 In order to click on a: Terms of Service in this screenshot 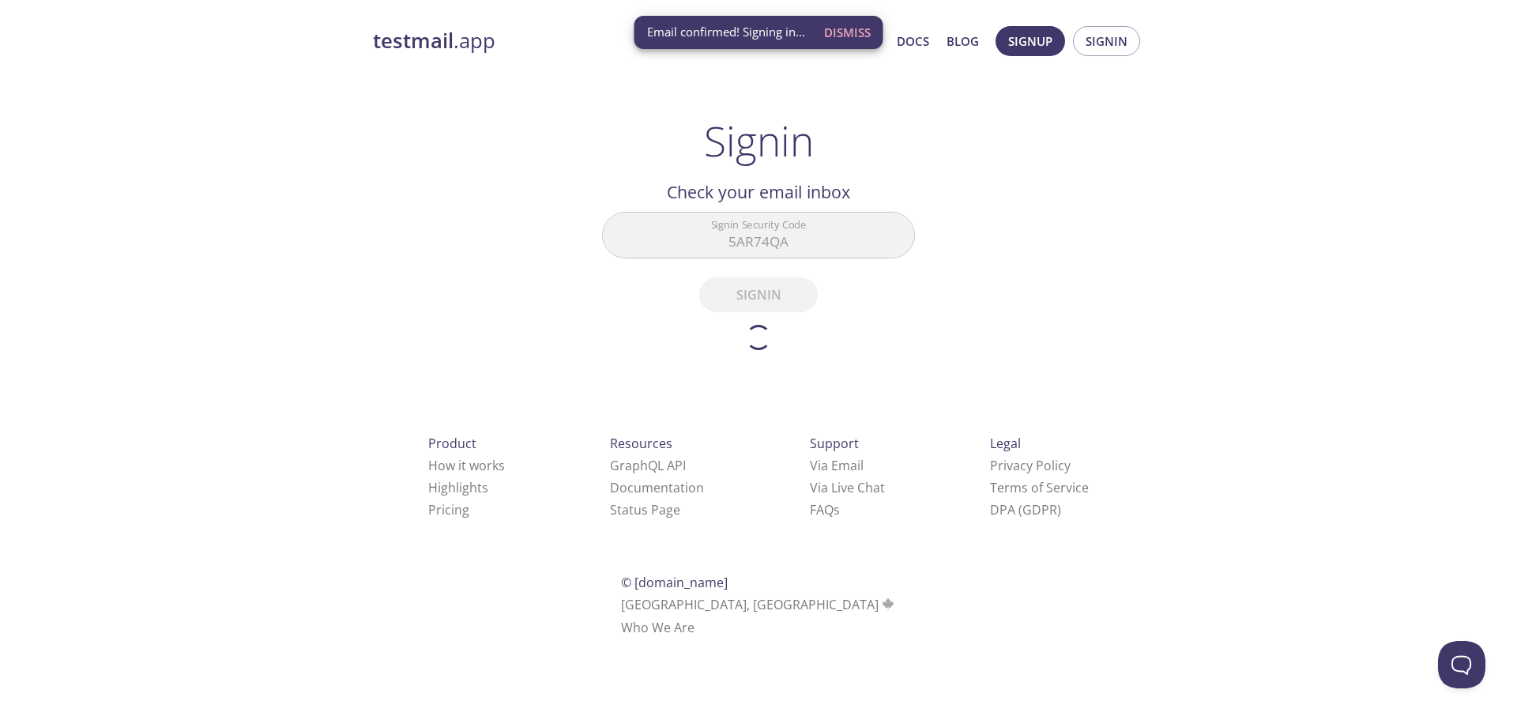, I will do `click(1039, 488)`.